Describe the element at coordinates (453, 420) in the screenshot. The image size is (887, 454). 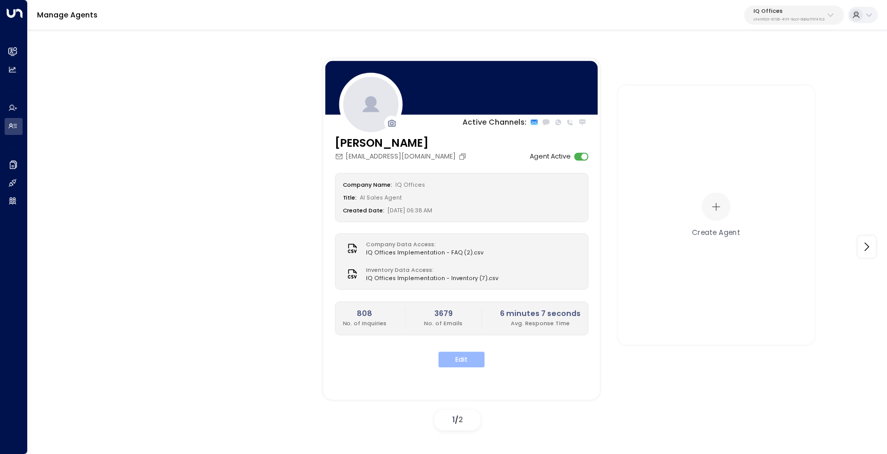
I see `span: 1` at that location.